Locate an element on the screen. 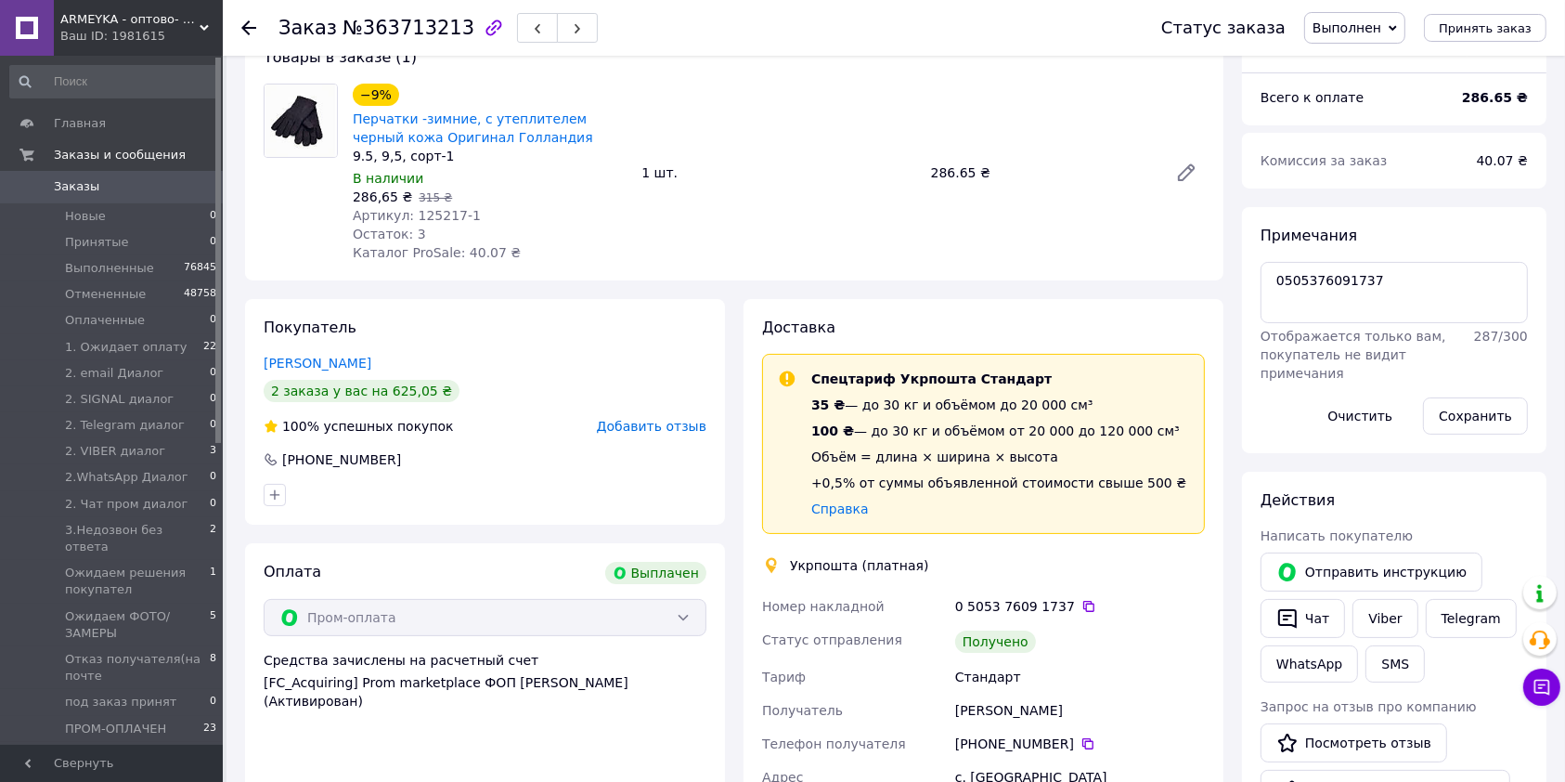 The image size is (1565, 782). span: 2. Telegram диалог is located at coordinates (124, 425).